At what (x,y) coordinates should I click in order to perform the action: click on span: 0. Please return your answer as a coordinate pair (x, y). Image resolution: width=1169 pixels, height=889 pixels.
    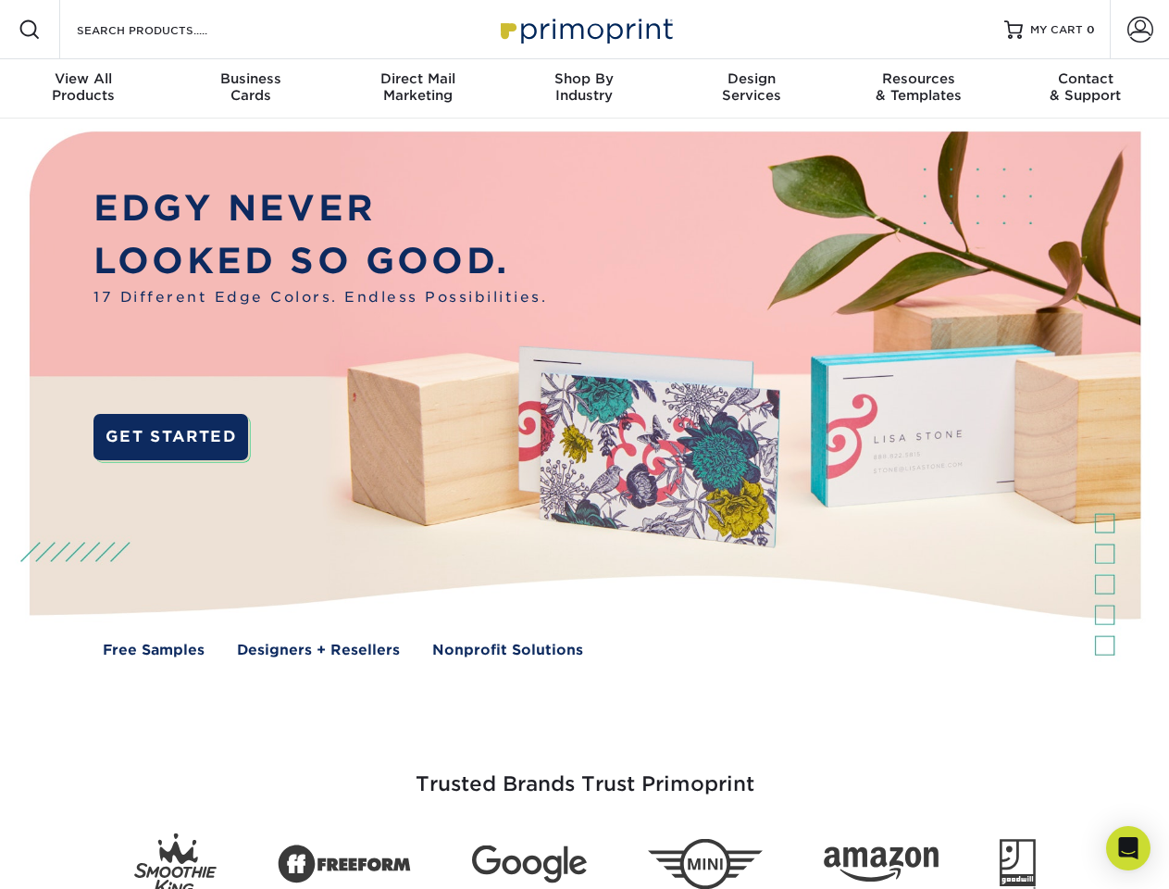
    Looking at the image, I should click on (1091, 30).